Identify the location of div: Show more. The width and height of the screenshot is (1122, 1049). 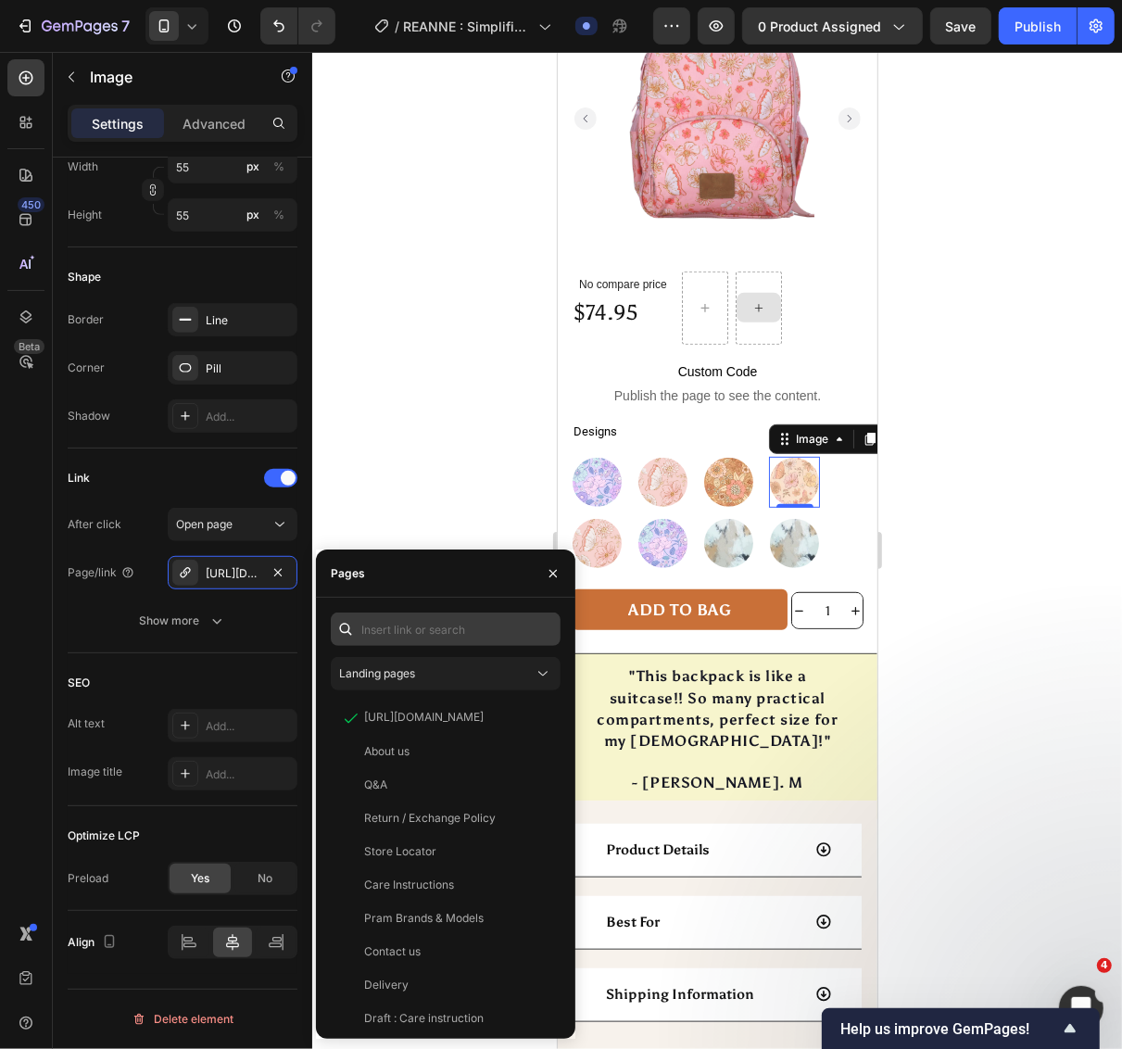
(183, 621).